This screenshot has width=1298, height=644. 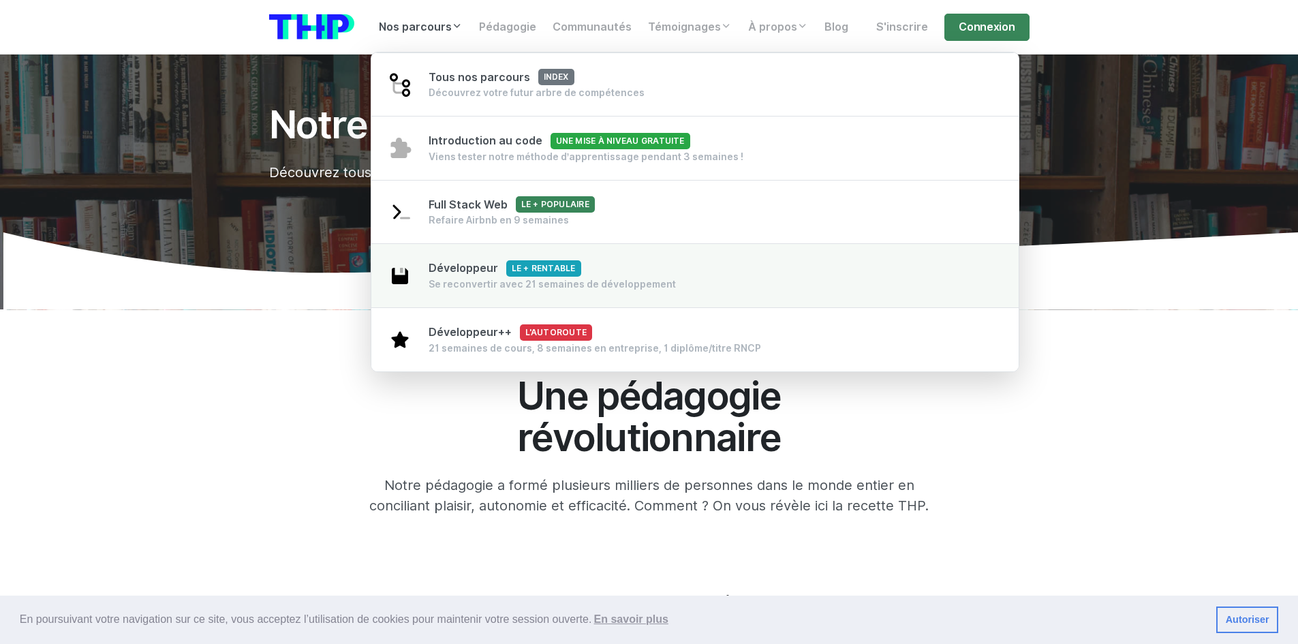 What do you see at coordinates (620, 141) in the screenshot?
I see `span: Une mise à niveau gratuite` at bounding box center [620, 141].